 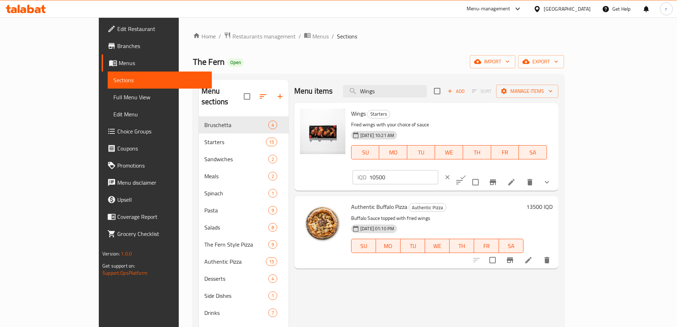 I want to click on span: Choice Groups, so click(x=162, y=131).